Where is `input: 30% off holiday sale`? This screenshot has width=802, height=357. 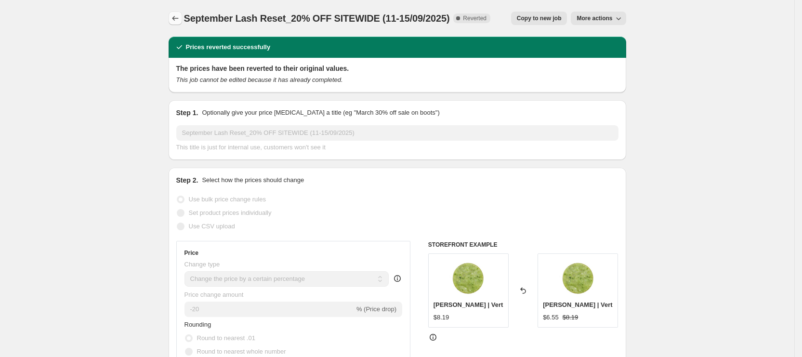
input: 30% off holiday sale is located at coordinates (397, 133).